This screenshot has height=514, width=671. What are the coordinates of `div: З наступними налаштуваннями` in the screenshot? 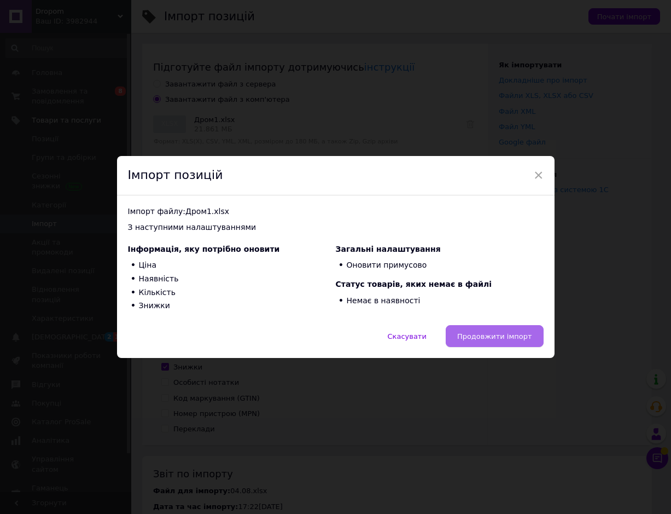 It's located at (336, 228).